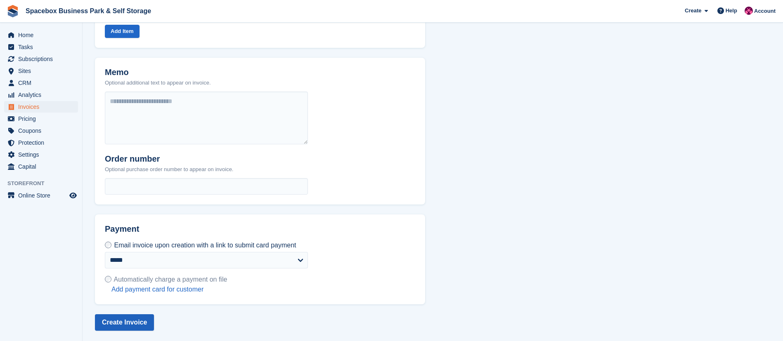  Describe the element at coordinates (43, 131) in the screenshot. I see `span: Coupons` at that location.